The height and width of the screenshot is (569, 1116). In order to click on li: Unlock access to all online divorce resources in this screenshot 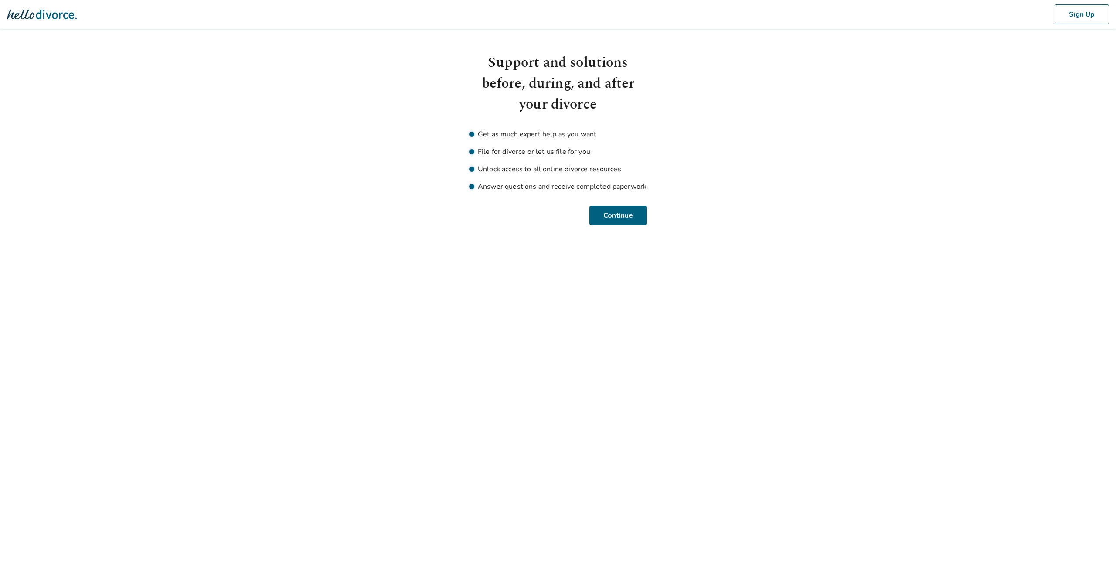, I will do `click(558, 169)`.